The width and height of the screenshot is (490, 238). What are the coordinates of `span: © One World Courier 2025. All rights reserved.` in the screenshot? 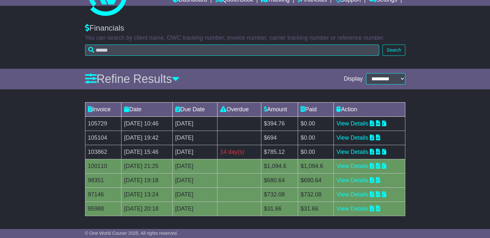 It's located at (131, 233).